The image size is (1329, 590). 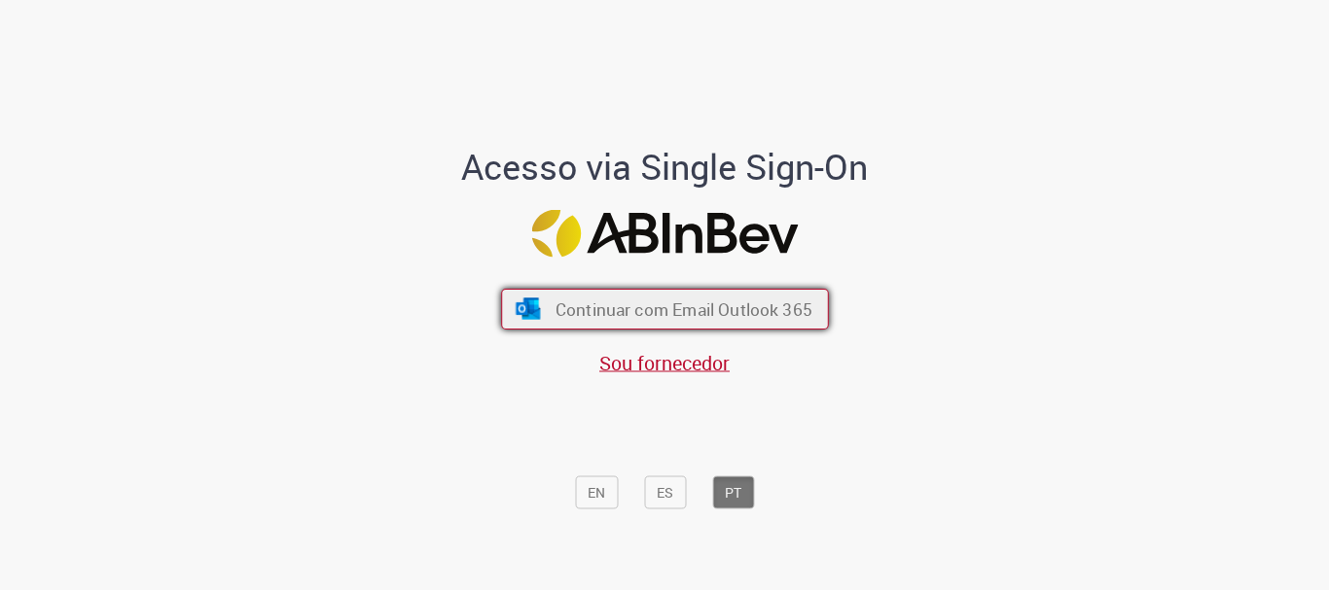 I want to click on img: ícone Azure/Microsoft 360, so click(x=527, y=309).